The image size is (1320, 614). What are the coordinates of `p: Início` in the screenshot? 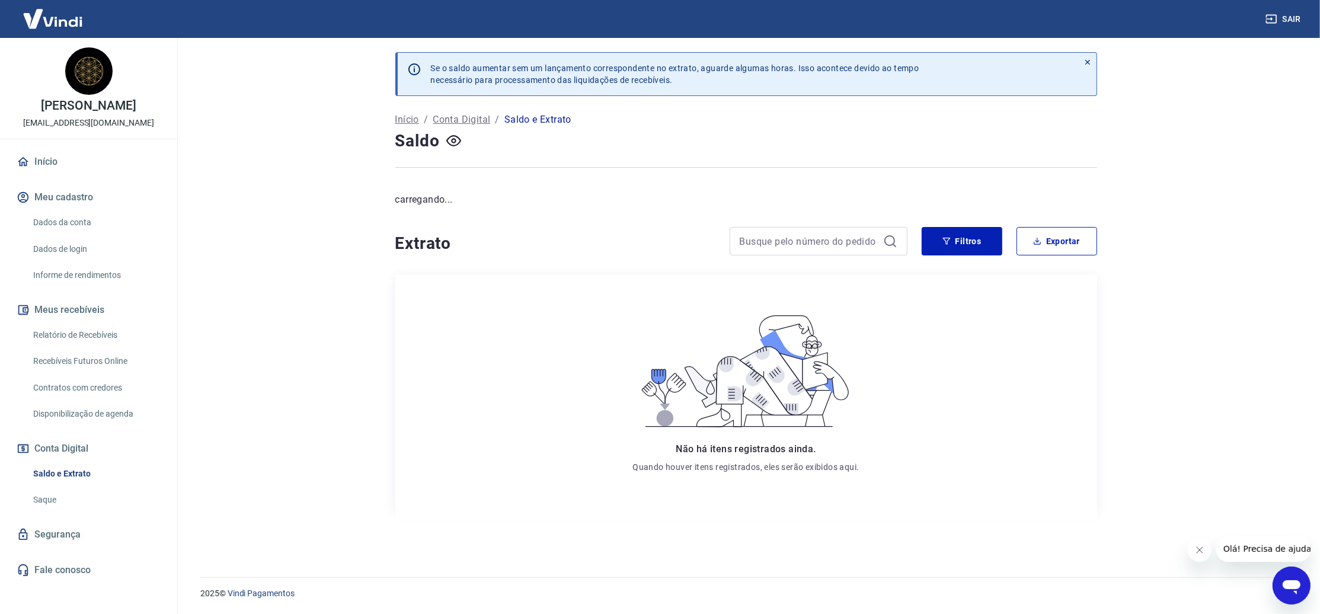 It's located at (407, 120).